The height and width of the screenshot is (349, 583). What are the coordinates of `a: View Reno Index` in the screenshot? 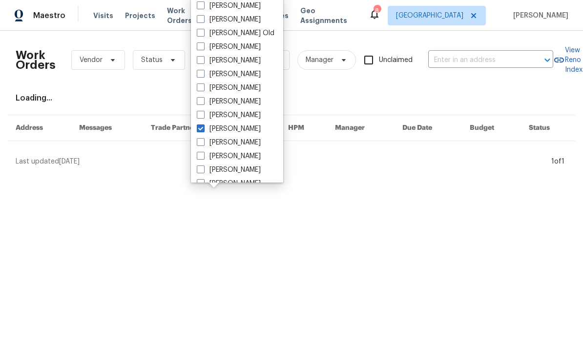 It's located at (568, 60).